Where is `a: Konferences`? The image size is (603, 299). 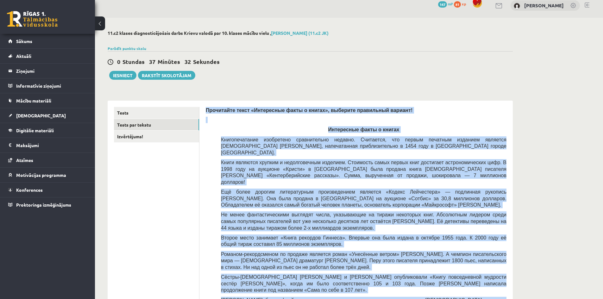 a: Konferences is located at coordinates (48, 190).